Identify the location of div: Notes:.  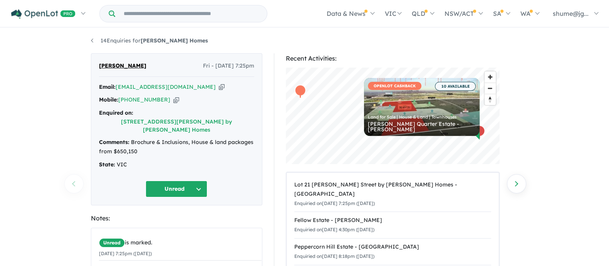
(177, 218).